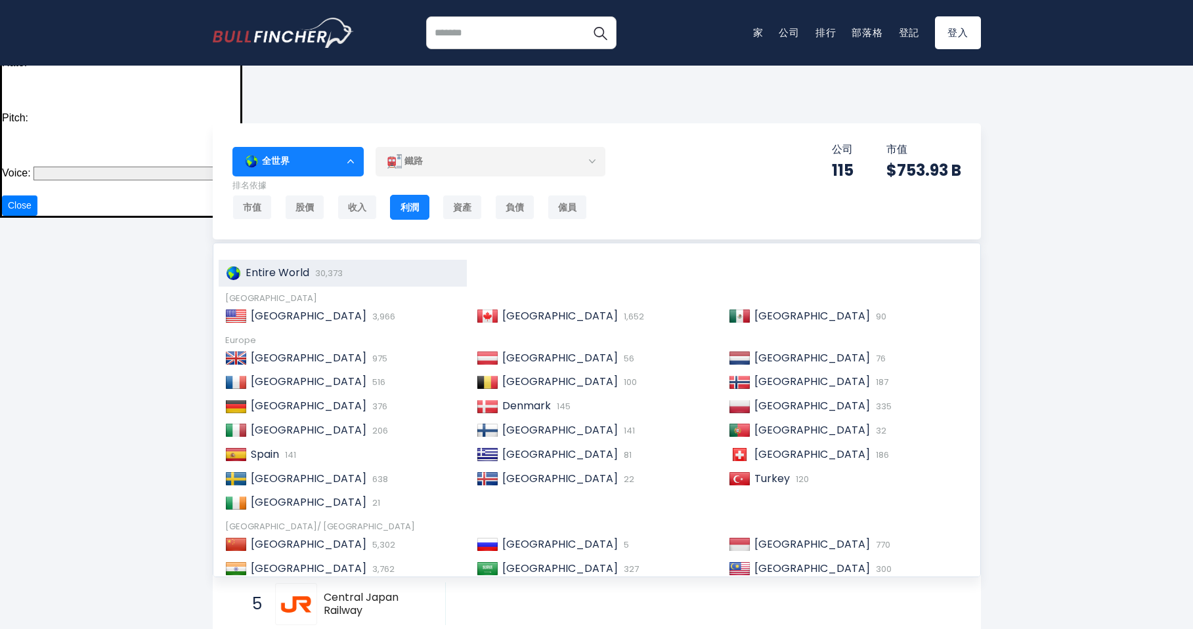 The width and height of the screenshot is (1193, 629). I want to click on font: 登入, so click(958, 32).